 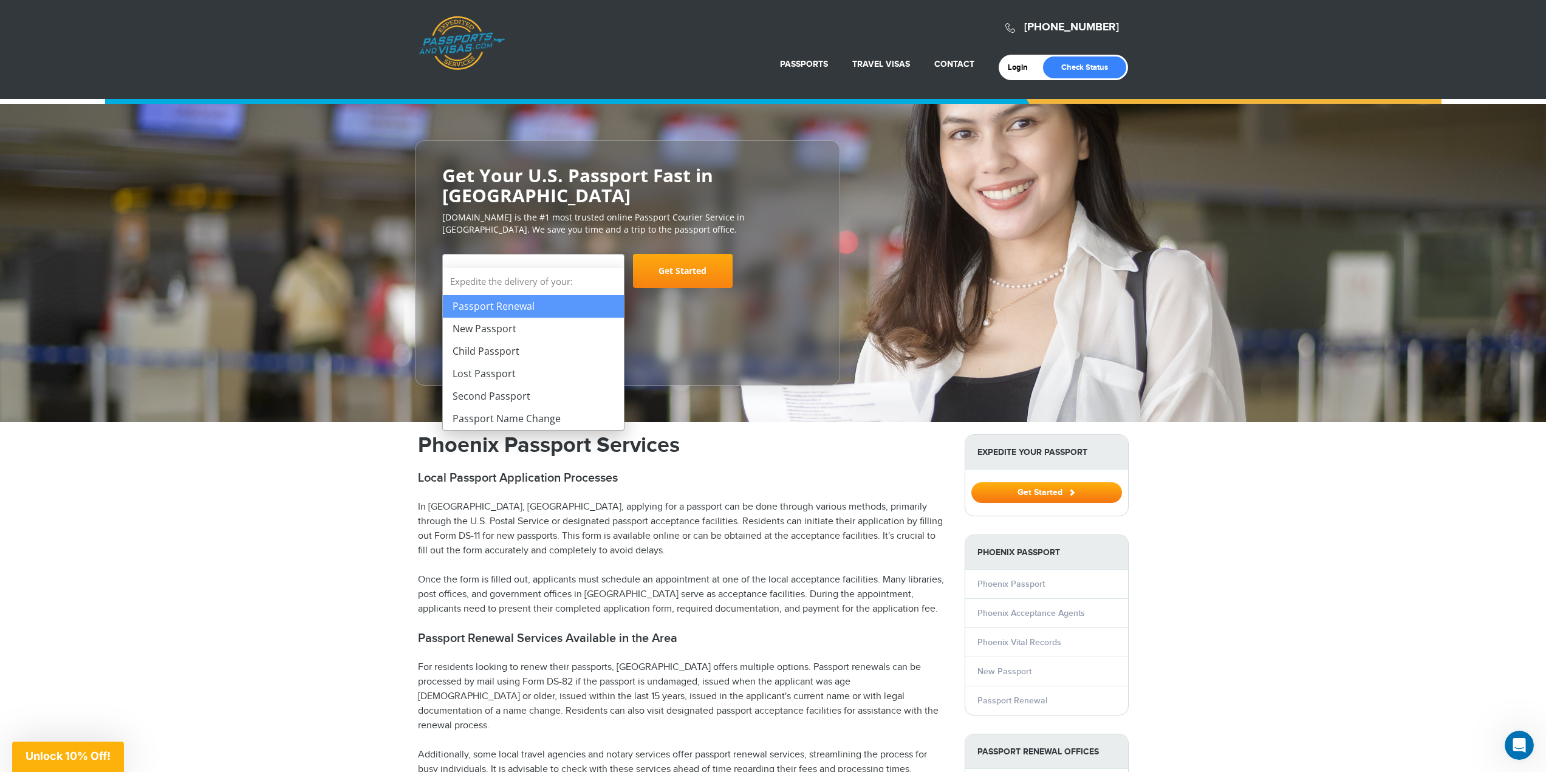 I want to click on a: Phoenix Acceptance Agents, so click(x=1031, y=613).